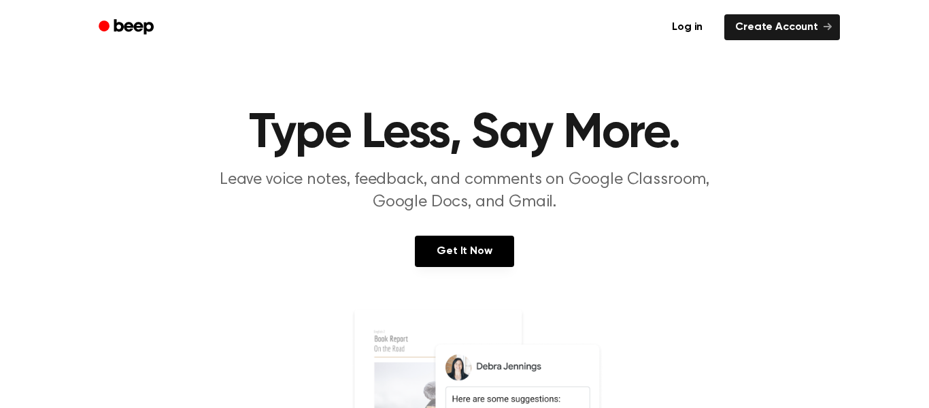 Image resolution: width=929 pixels, height=408 pixels. What do you see at coordinates (782, 27) in the screenshot?
I see `a: Create Account` at bounding box center [782, 27].